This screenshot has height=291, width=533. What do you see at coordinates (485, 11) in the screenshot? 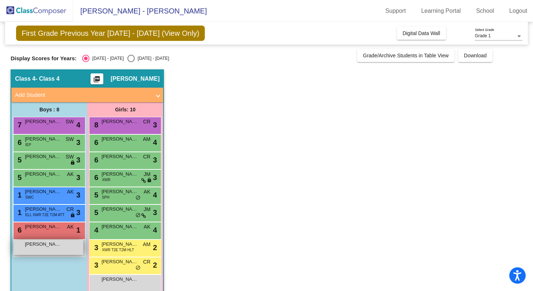
I see `a: School` at bounding box center [485, 11].